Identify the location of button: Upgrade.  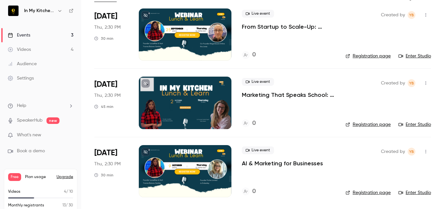
(65, 177).